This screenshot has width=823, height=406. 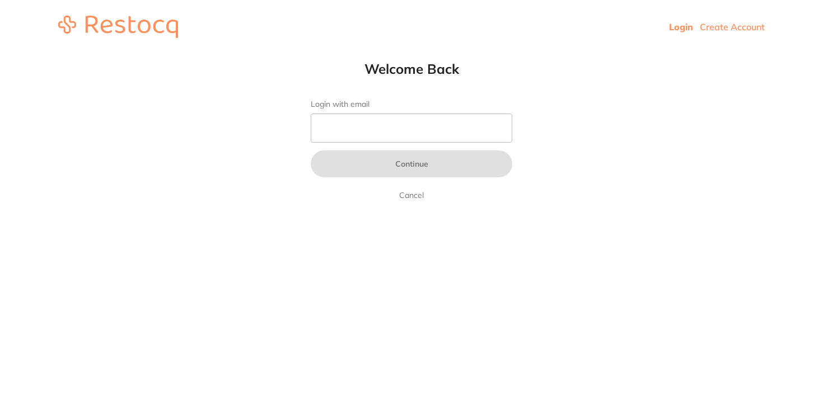 What do you see at coordinates (681, 27) in the screenshot?
I see `a: Login` at bounding box center [681, 27].